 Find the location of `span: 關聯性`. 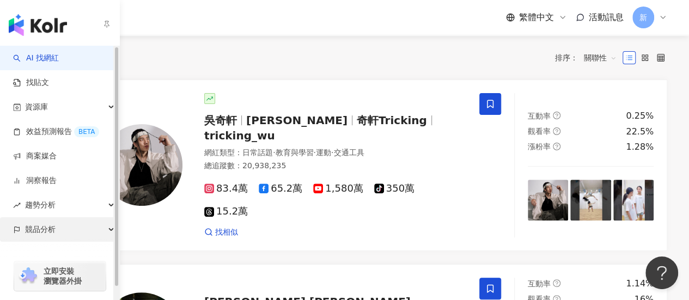

span: 關聯性 is located at coordinates (600, 58).